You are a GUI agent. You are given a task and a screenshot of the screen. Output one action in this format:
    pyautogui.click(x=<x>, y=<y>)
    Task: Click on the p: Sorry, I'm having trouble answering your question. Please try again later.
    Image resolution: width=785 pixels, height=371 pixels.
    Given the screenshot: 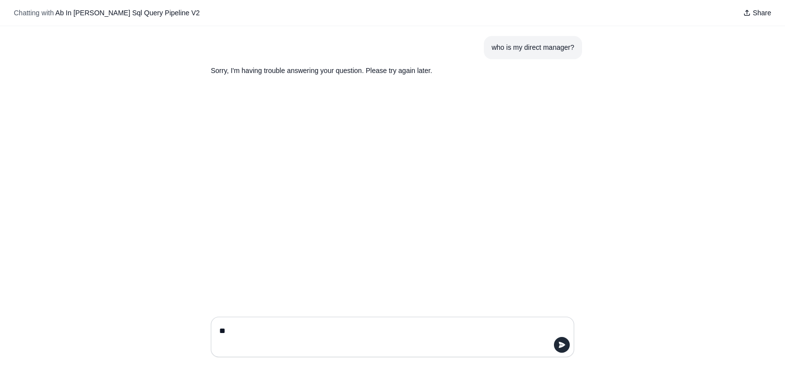 What is the action you would take?
    pyautogui.click(x=369, y=71)
    